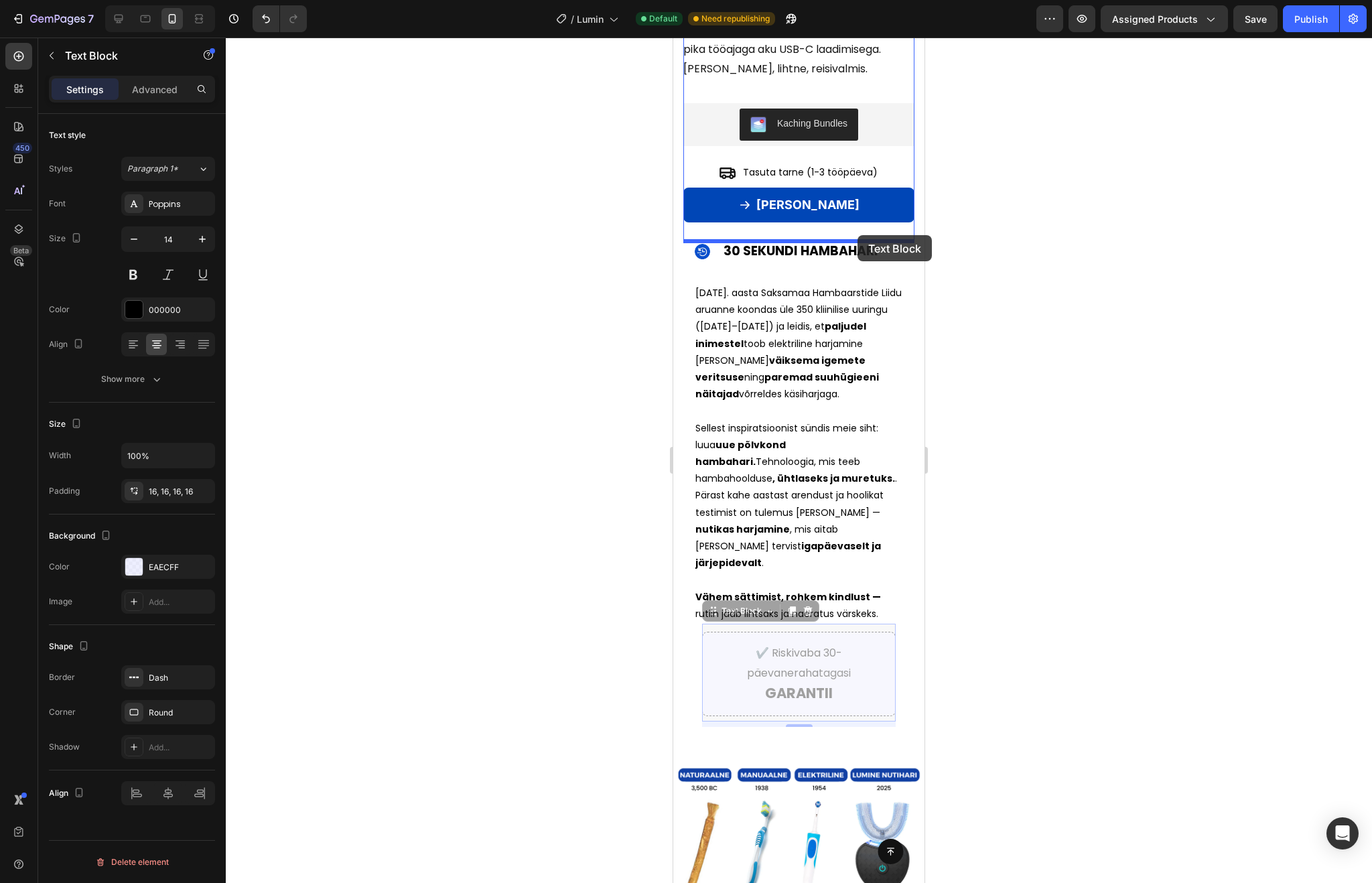 The image size is (1372, 883). Describe the element at coordinates (1154, 19) in the screenshot. I see `span: Assigned Products` at that location.